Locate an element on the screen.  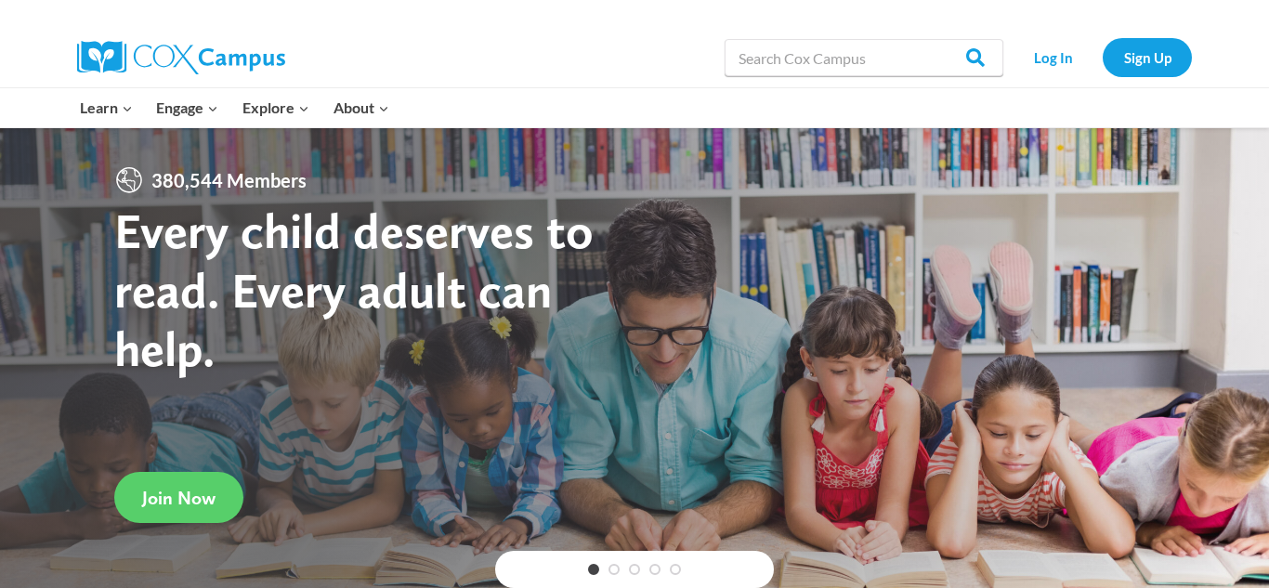
a: Sign Up is located at coordinates (1147, 57).